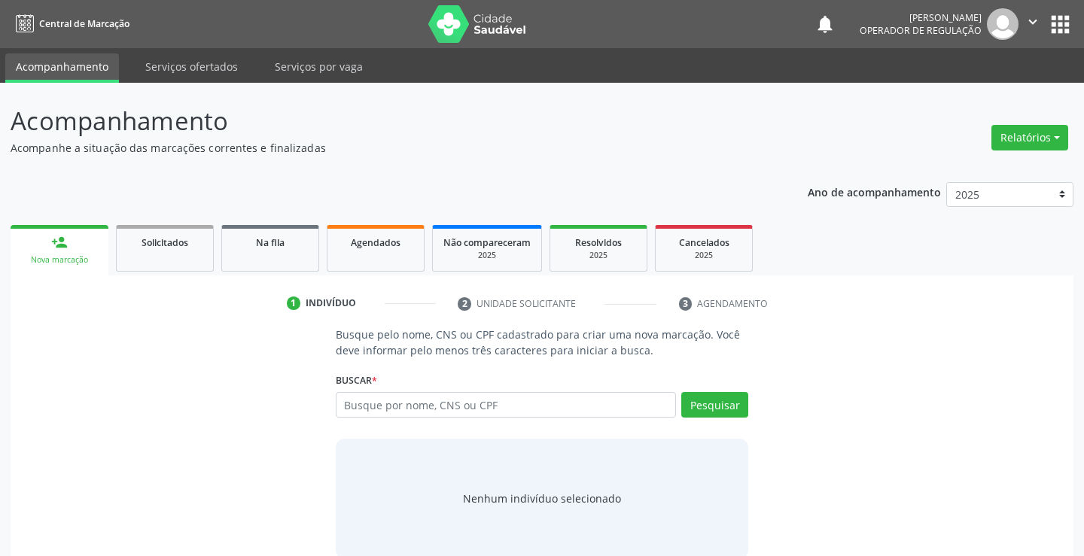  I want to click on span: Central de Marcação, so click(84, 23).